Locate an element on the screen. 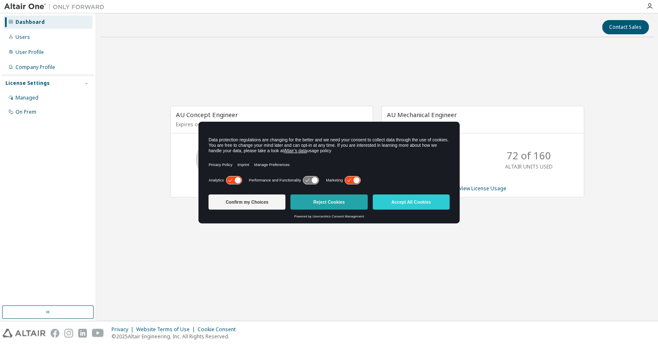 The width and height of the screenshot is (658, 345). div: Dashboard is located at coordinates (30, 22).